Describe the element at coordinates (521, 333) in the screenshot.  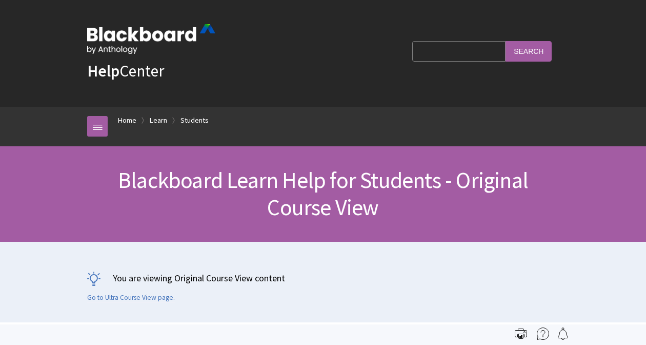
I see `img: Print` at that location.